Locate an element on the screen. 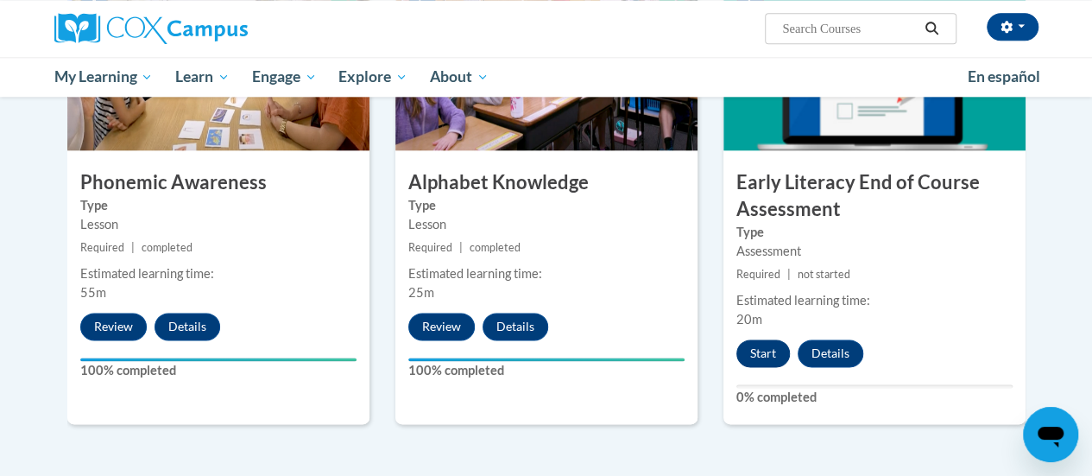 Image resolution: width=1092 pixels, height=476 pixels. img: Cox Campus is located at coordinates (151, 28).